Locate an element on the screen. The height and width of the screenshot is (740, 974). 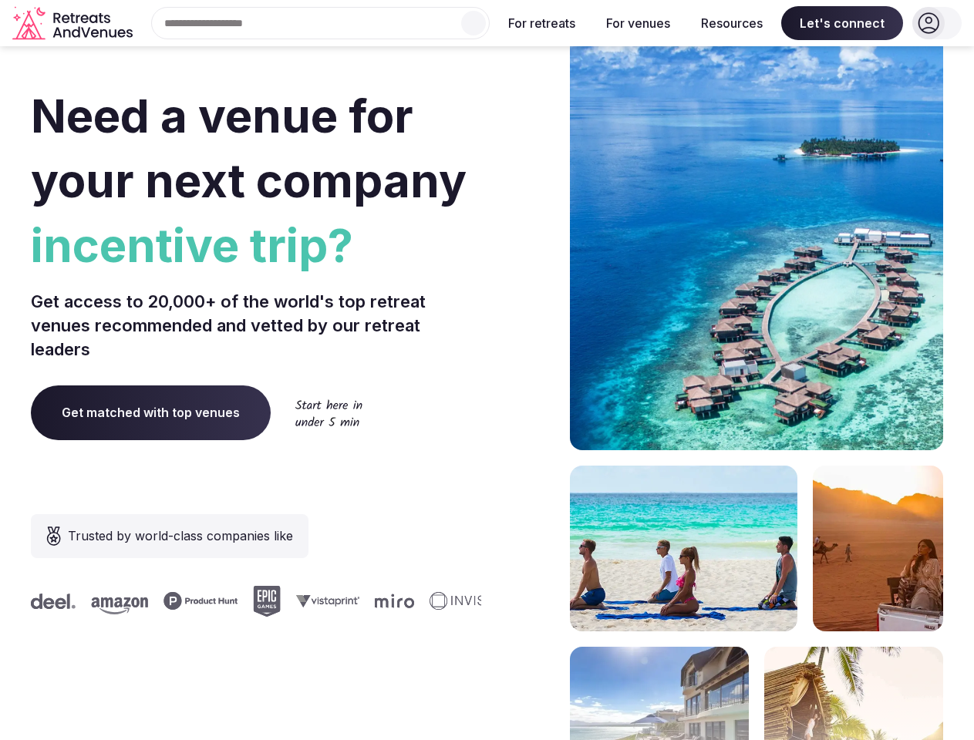
a: Visit the homepage is located at coordinates (74, 23).